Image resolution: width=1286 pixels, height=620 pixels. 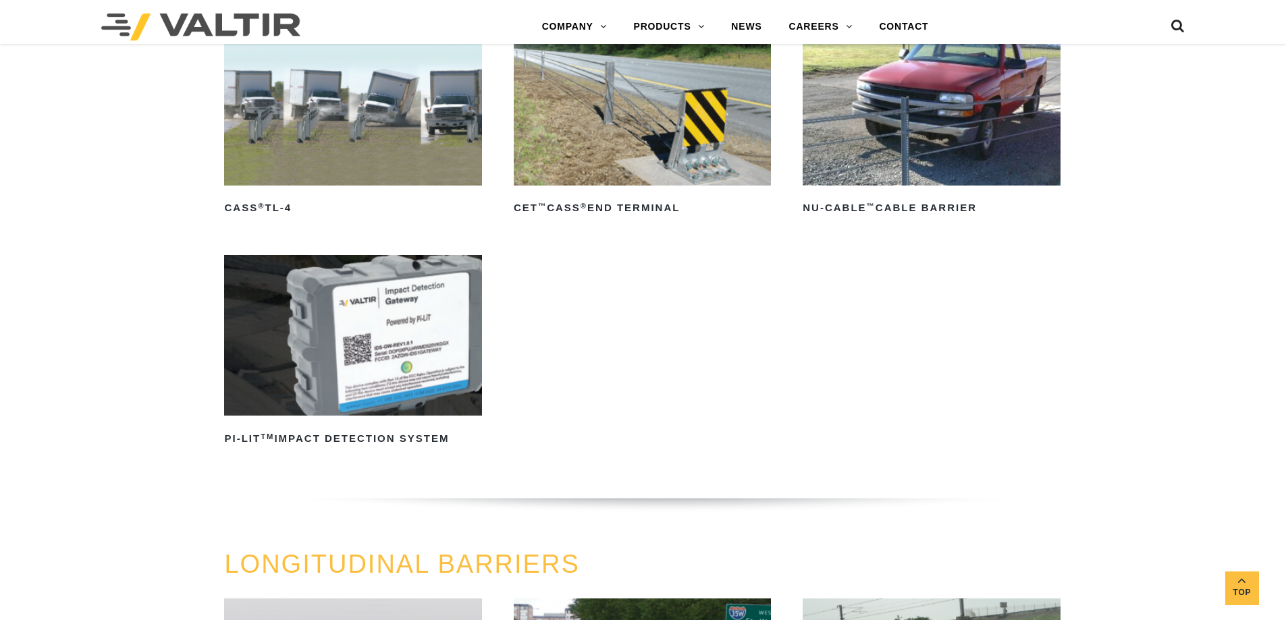 I want to click on a: LONGITUDINAL BARRIERS, so click(x=402, y=564).